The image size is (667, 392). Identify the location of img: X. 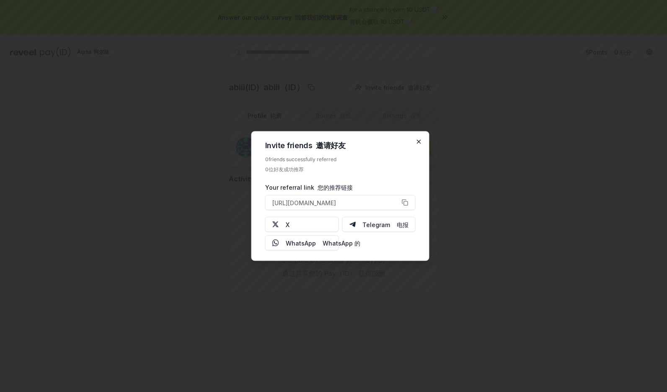
(276, 224).